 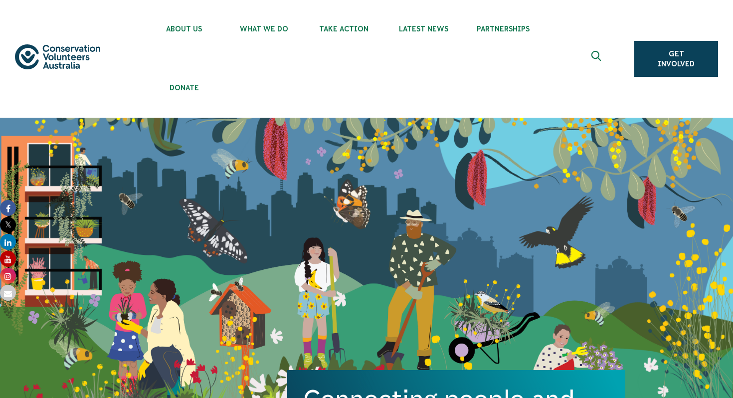 I want to click on img: logo.svg, so click(x=57, y=57).